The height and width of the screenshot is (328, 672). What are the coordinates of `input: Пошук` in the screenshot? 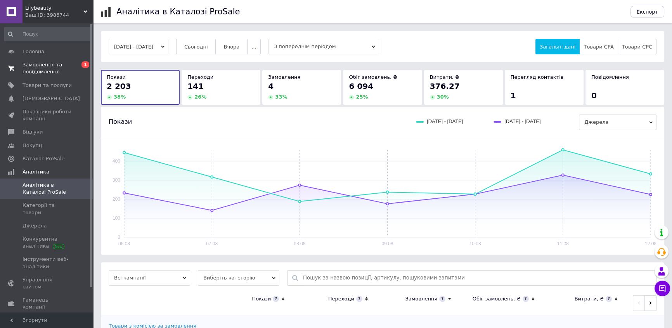 It's located at (47, 34).